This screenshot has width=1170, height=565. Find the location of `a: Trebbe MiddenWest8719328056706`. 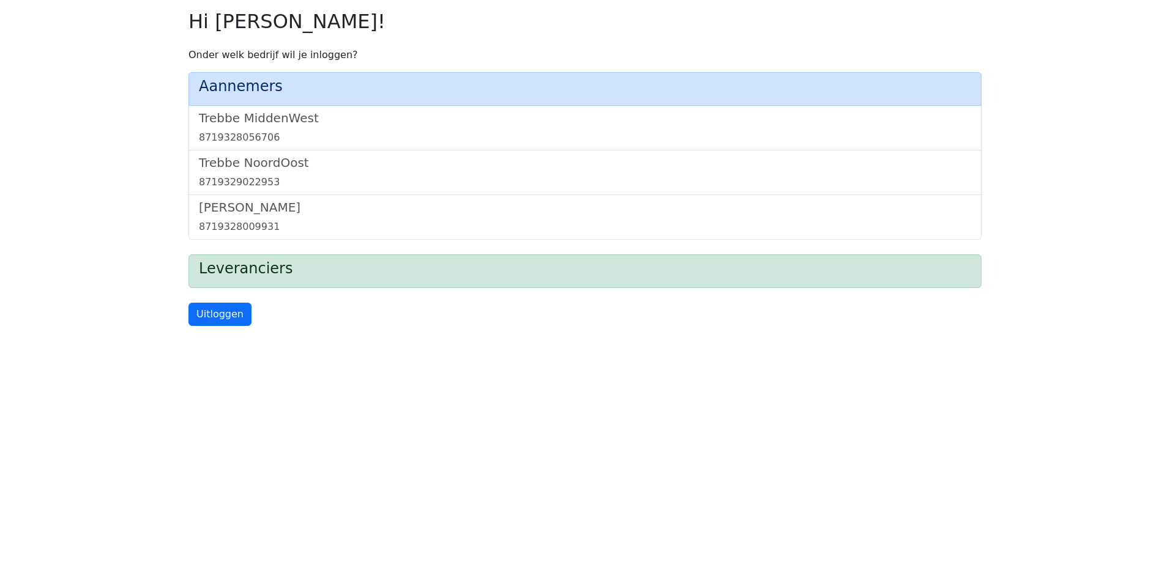

a: Trebbe MiddenWest8719328056706 is located at coordinates (585, 128).